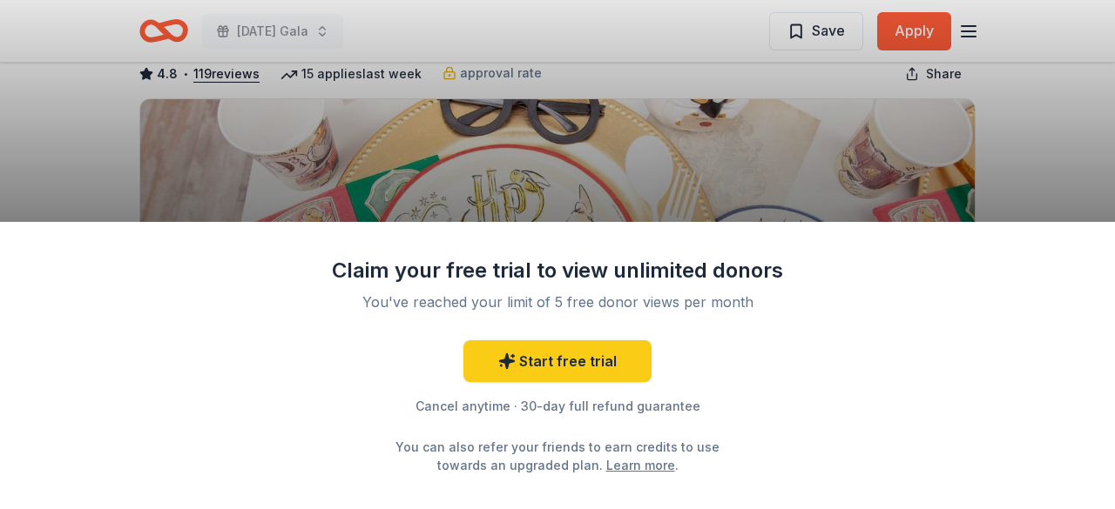 This screenshot has width=1115, height=509. I want to click on a: Learn more, so click(640, 465).